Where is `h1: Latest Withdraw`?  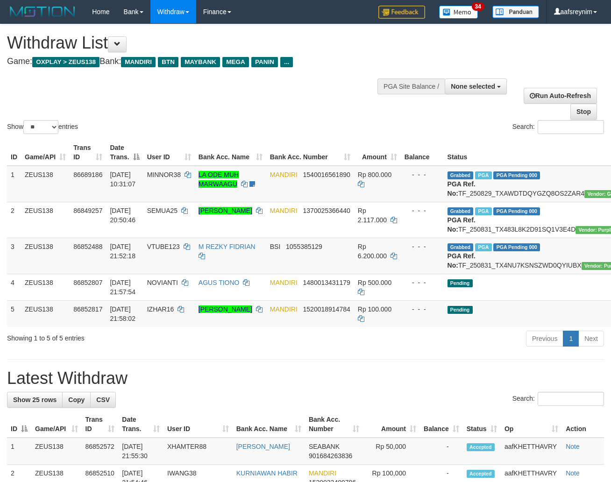
h1: Latest Withdraw is located at coordinates (306, 379).